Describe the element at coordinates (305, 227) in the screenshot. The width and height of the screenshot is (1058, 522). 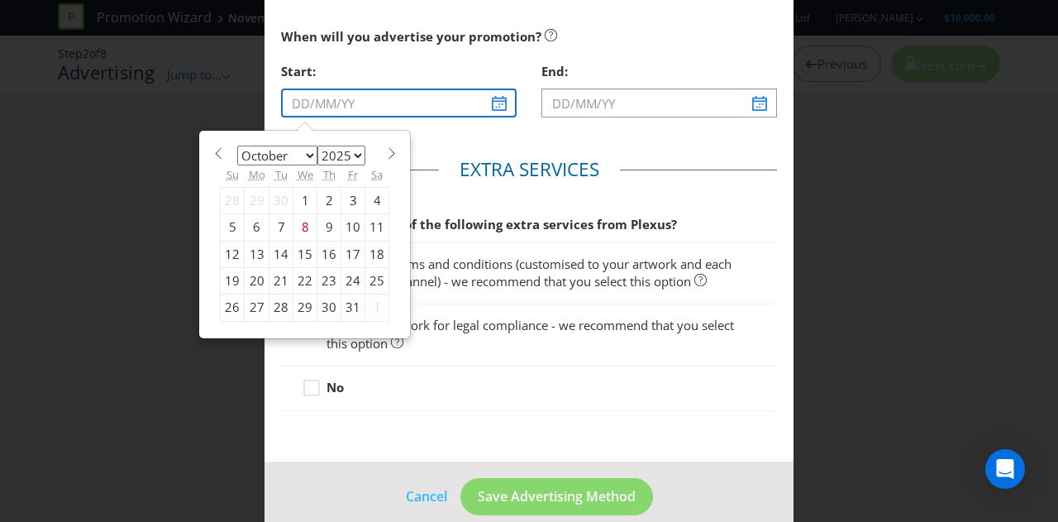
I see `div: 8` at that location.